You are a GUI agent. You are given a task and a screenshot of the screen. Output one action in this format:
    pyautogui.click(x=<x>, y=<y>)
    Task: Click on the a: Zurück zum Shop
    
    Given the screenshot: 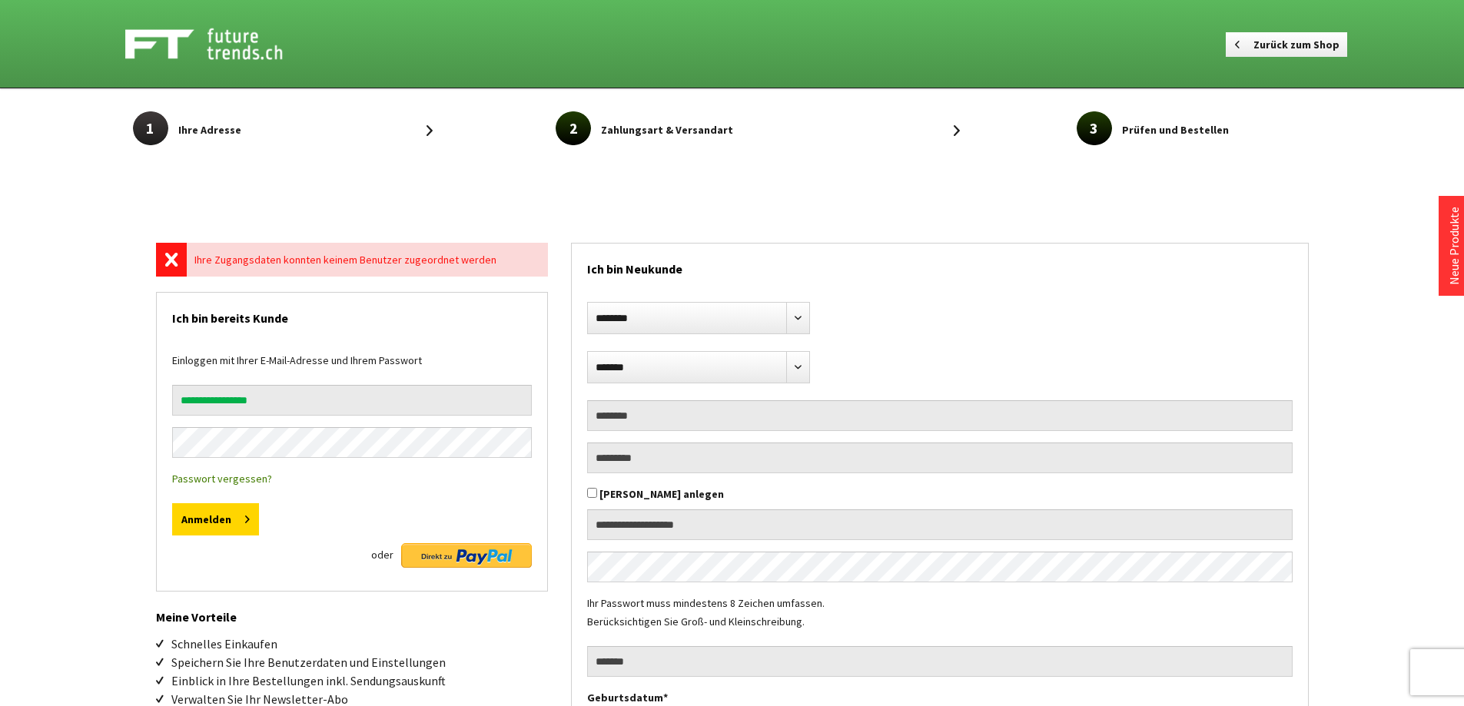 What is the action you would take?
    pyautogui.click(x=1286, y=45)
    